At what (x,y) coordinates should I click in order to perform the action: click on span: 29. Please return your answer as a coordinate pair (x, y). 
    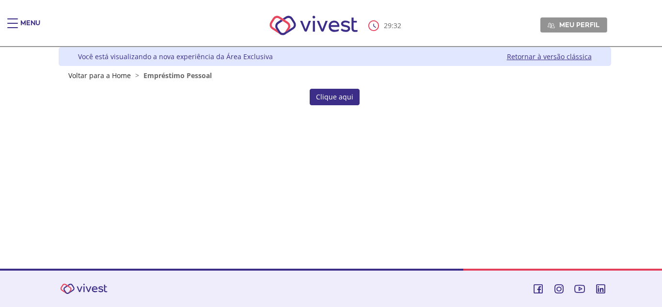
    Looking at the image, I should click on (388, 25).